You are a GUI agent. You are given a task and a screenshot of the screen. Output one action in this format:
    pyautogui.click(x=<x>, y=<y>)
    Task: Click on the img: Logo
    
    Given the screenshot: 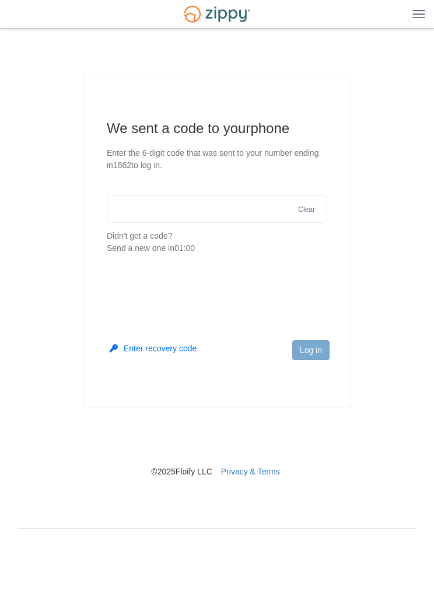 What is the action you would take?
    pyautogui.click(x=217, y=14)
    